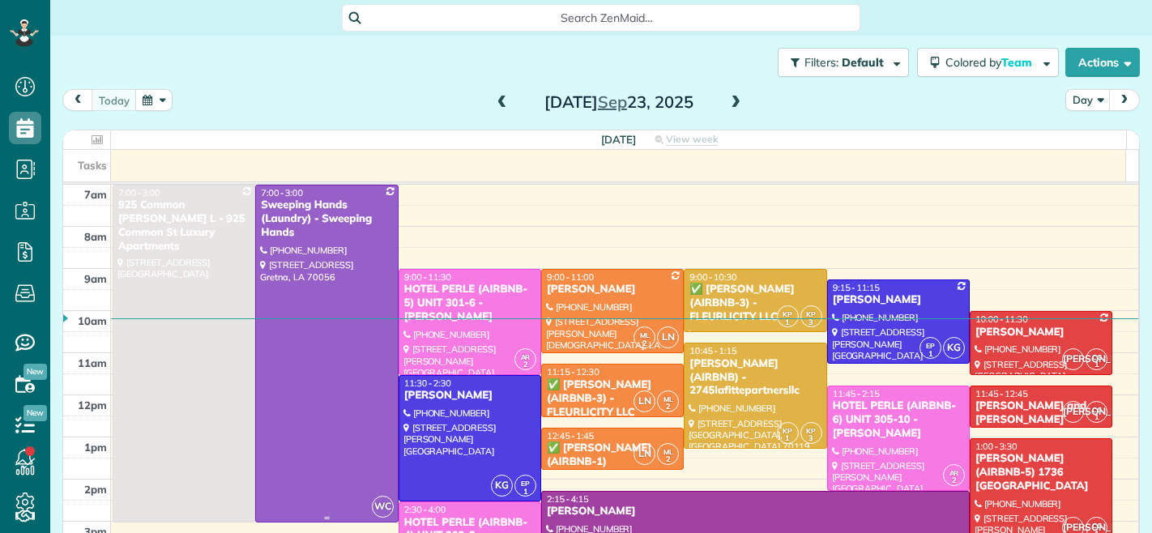  Describe the element at coordinates (568, 499) in the screenshot. I see `span: 2:15 - 4:15` at that location.